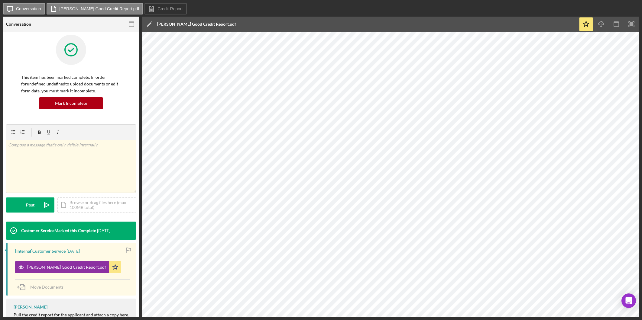  I want to click on button: Mark Incomplete, so click(71, 103).